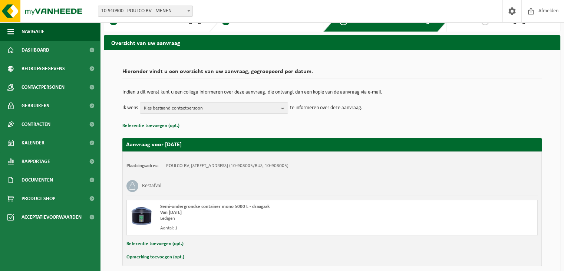  Describe the element at coordinates (130, 108) in the screenshot. I see `p: Ik wens` at that location.